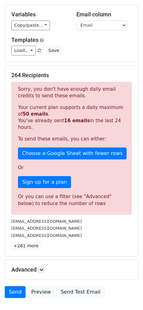 The image size is (143, 310). I want to click on div: Chat Widget, so click(127, 295).